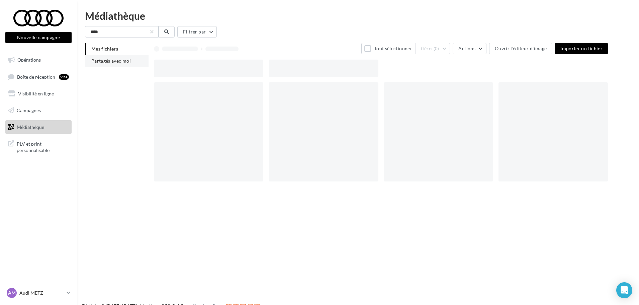 This screenshot has width=639, height=305. Describe the element at coordinates (29, 110) in the screenshot. I see `span: Campagnes` at that location.